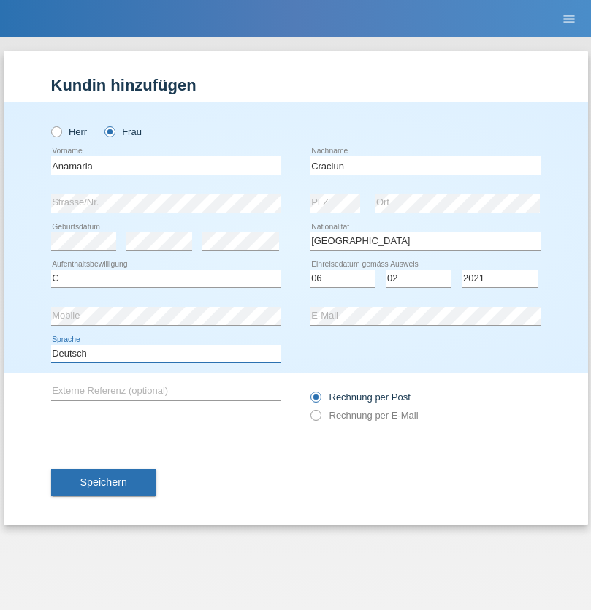 This screenshot has height=610, width=591. Describe the element at coordinates (123, 132) in the screenshot. I see `label: Frau` at that location.